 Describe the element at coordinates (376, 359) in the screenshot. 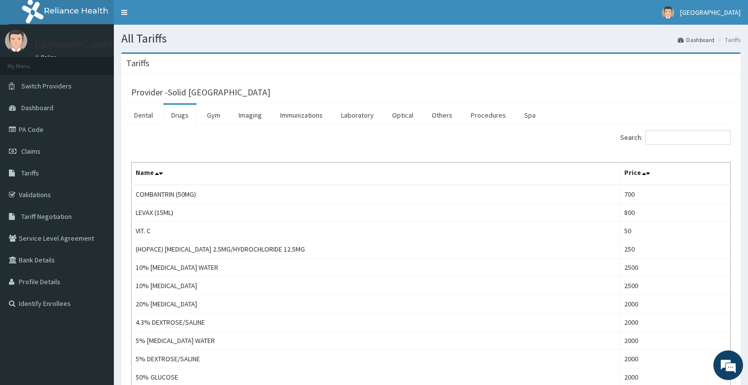

I see `td: 5% DEXTROSE/SALINE` at that location.